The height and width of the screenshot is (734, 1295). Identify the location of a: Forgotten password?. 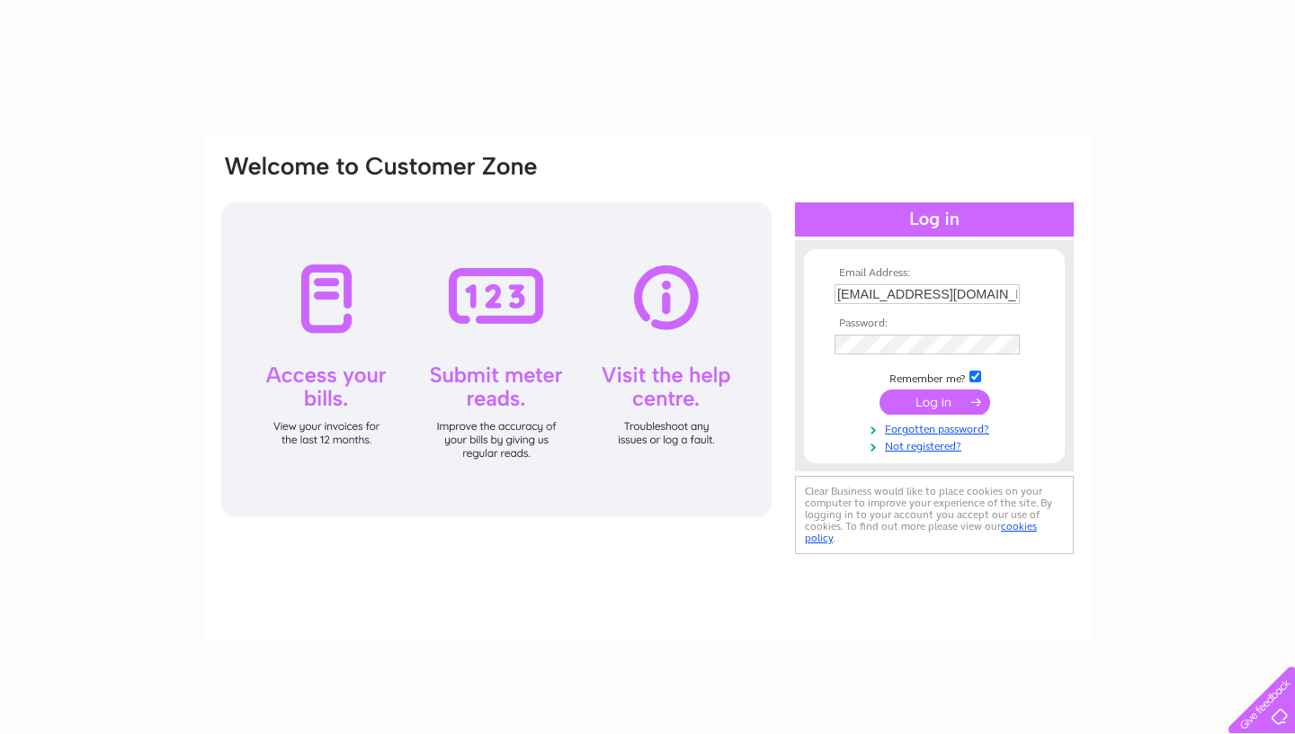
(936, 427).